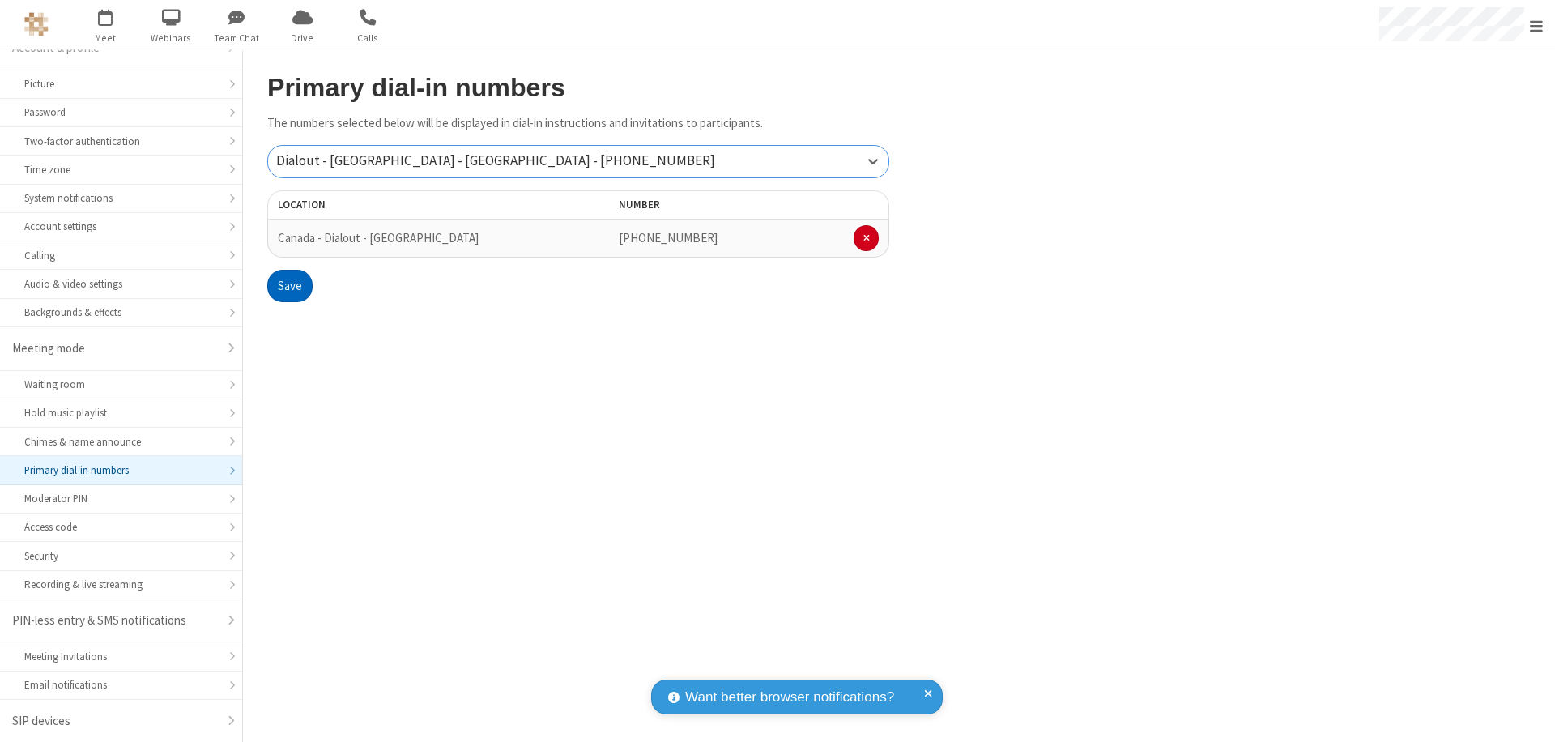 The width and height of the screenshot is (1555, 742). Describe the element at coordinates (121, 384) in the screenshot. I see `div: Waiting room` at that location.